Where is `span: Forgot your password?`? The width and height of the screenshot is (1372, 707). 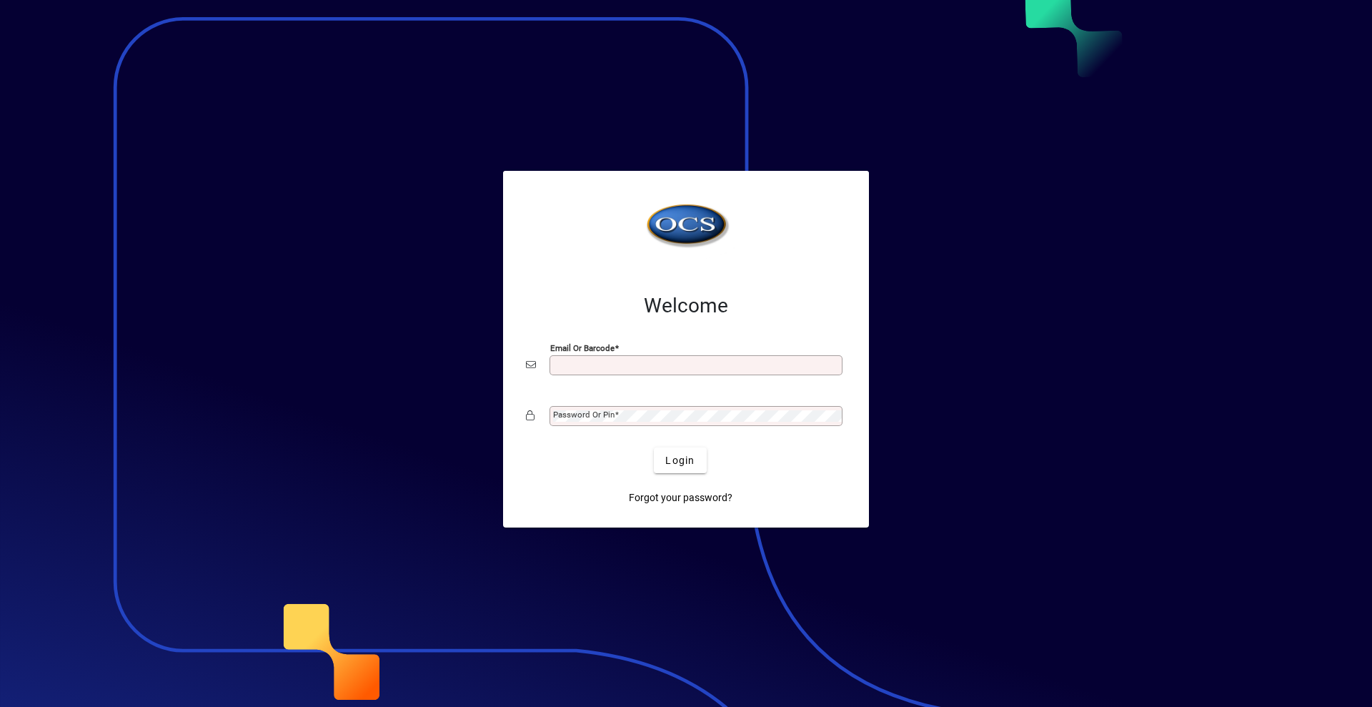 span: Forgot your password? is located at coordinates (680, 497).